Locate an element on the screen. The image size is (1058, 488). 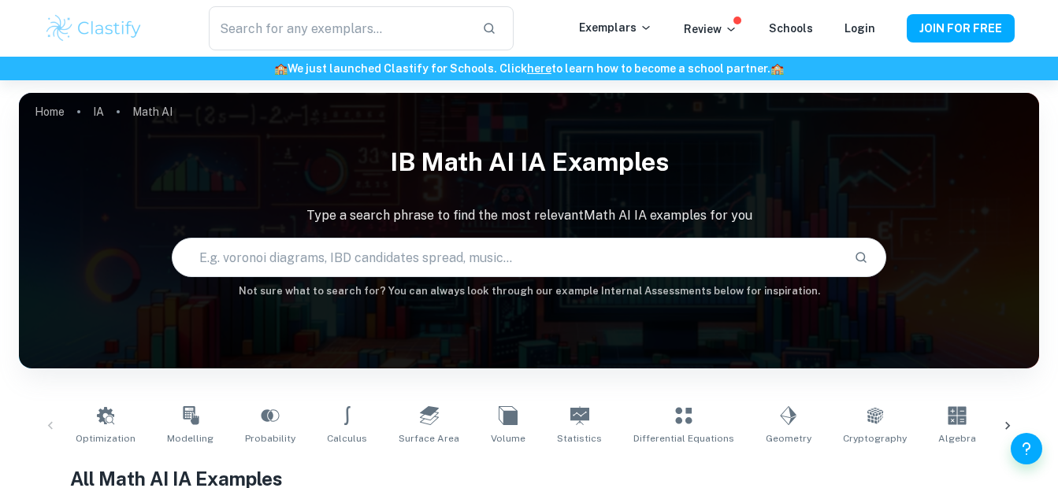
p: Exemplars is located at coordinates (615, 28).